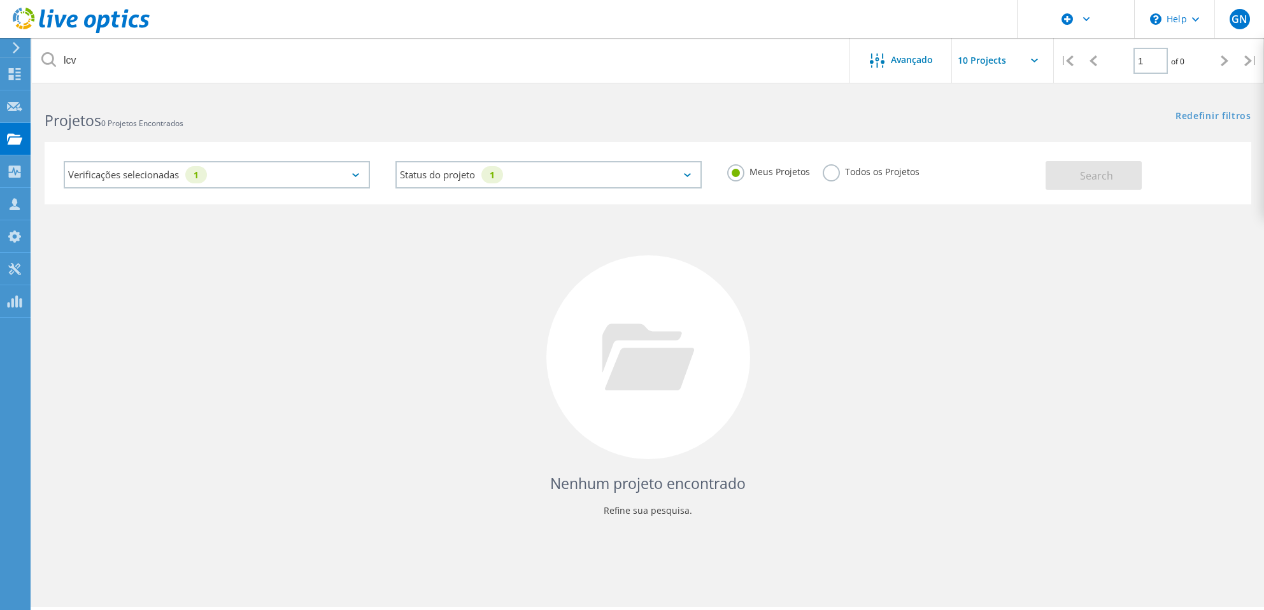 This screenshot has width=1264, height=610. Describe the element at coordinates (912, 60) in the screenshot. I see `span: Avançado` at that location.